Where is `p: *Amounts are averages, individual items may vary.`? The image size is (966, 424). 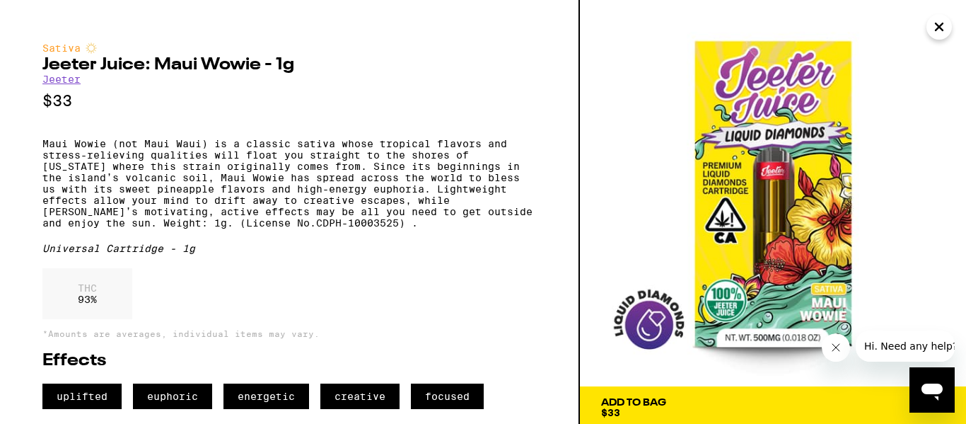 p: *Amounts are averages, individual items may vary. is located at coordinates (289, 333).